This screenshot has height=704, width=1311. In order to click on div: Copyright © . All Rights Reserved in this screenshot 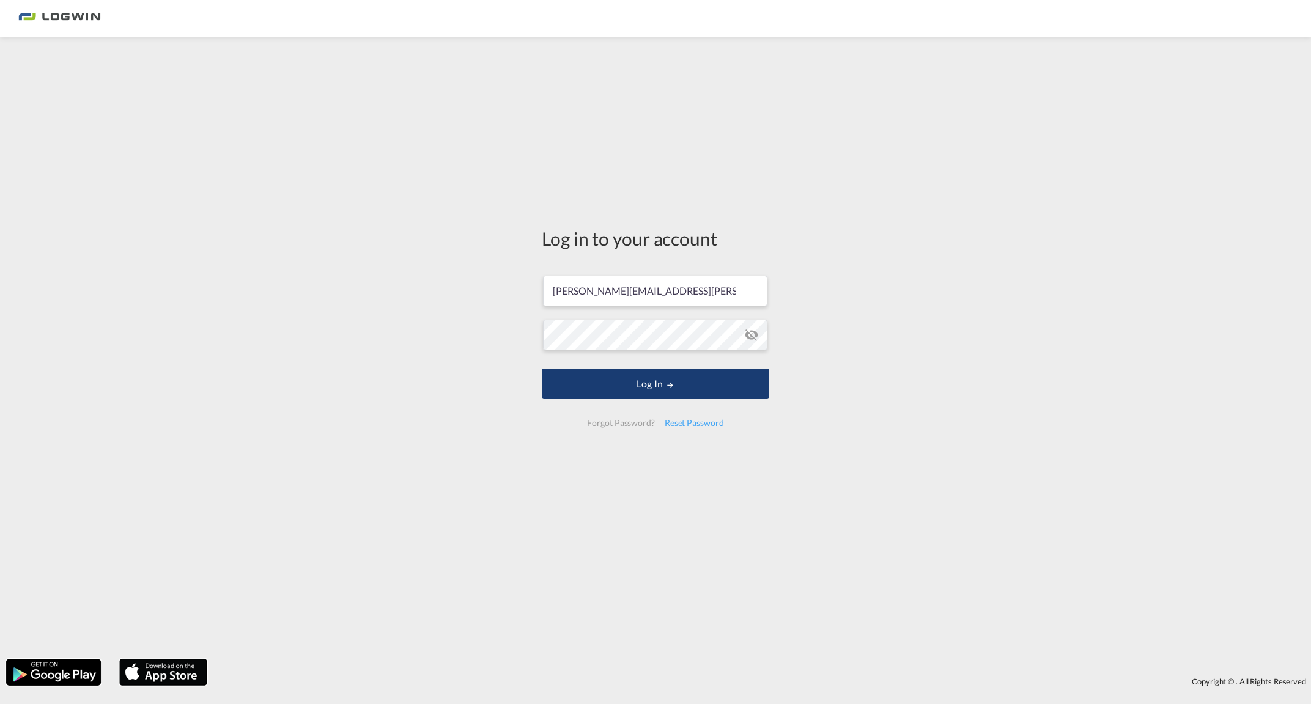, I will do `click(762, 682)`.